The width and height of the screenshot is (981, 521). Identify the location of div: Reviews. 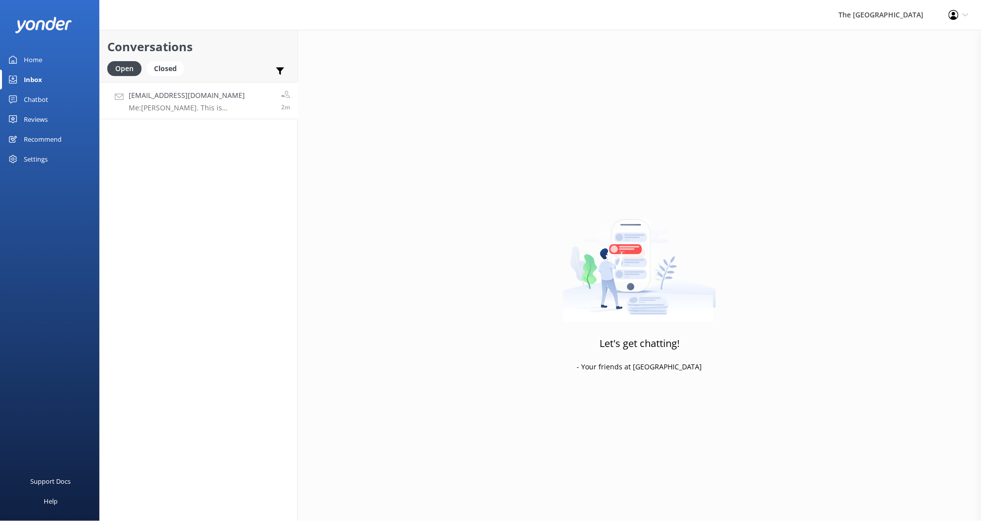
(36, 119).